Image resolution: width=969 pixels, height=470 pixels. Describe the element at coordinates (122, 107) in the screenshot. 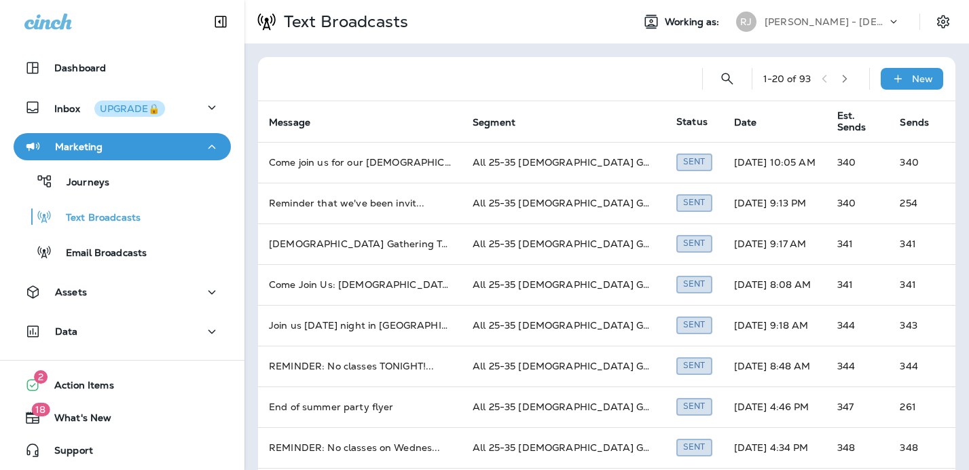

I see `button: InboxUPGRADE🔒` at that location.